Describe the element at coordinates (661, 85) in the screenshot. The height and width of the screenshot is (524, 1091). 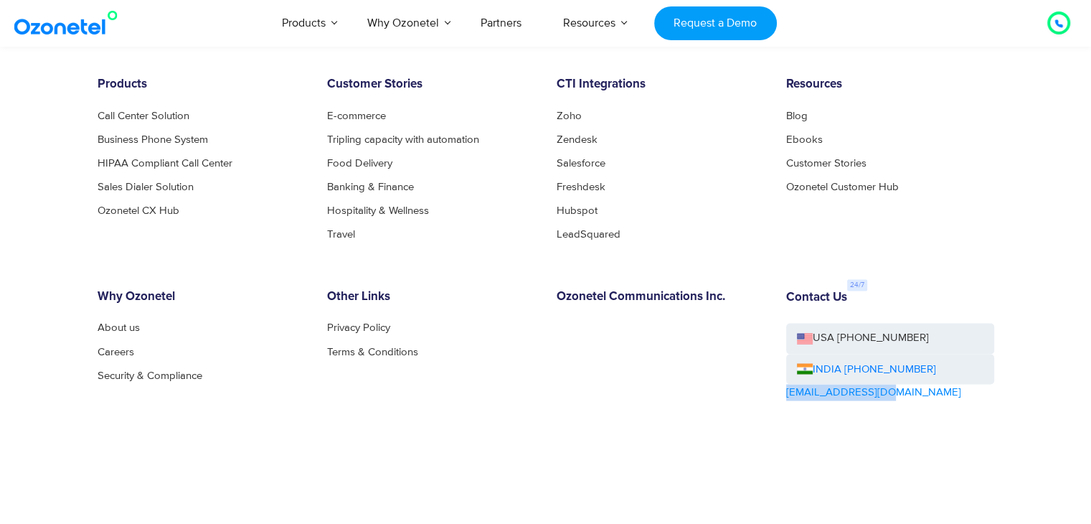
I see `h6: CTI Integrations` at that location.